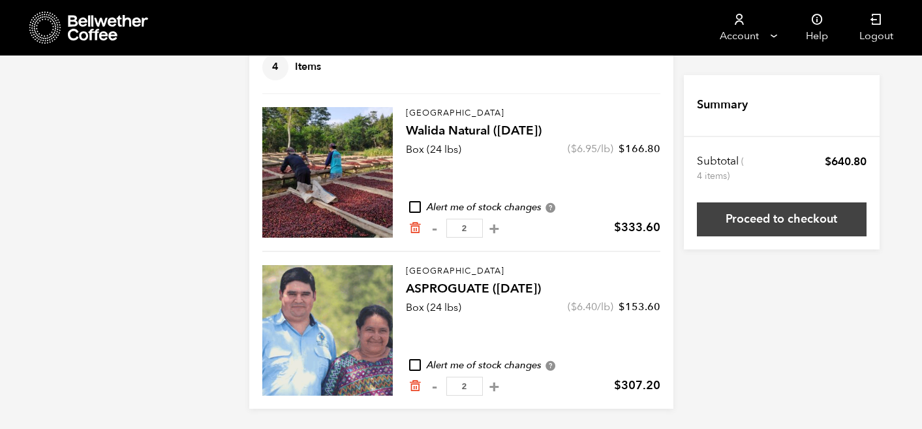  What do you see at coordinates (782, 219) in the screenshot?
I see `a: Proceed to checkout` at bounding box center [782, 219].